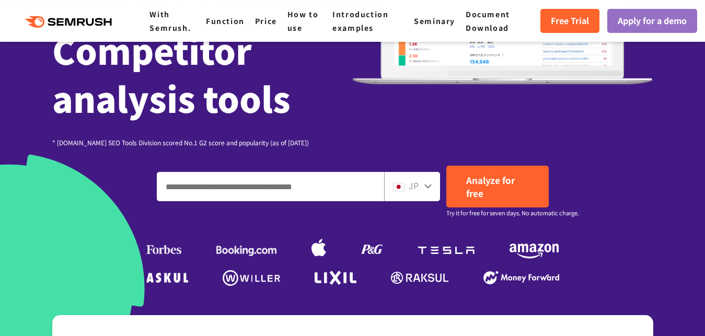 Image resolution: width=705 pixels, height=336 pixels. I want to click on span: JP, so click(413, 185).